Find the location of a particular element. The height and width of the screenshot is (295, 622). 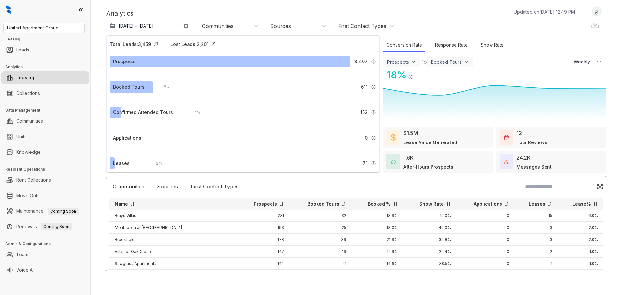

div: Communities is located at coordinates (128, 187).